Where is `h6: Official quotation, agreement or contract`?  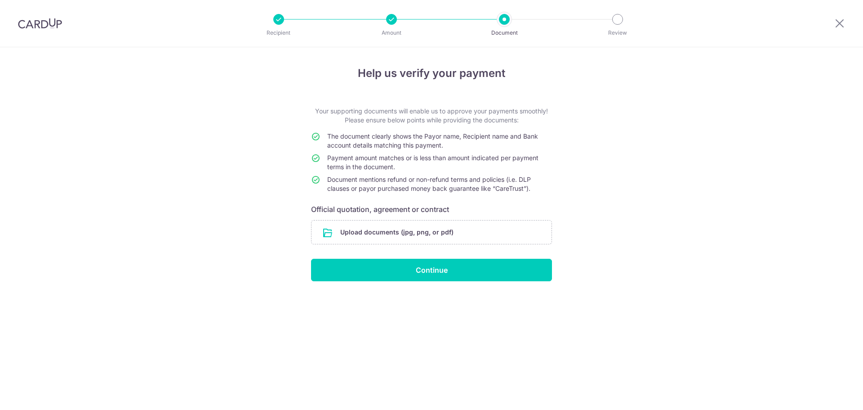 h6: Official quotation, agreement or contract is located at coordinates (432, 209).